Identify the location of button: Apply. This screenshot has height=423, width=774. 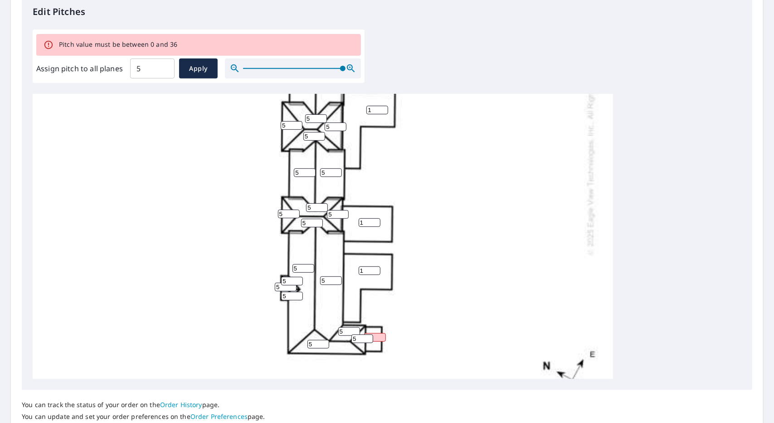
(198, 68).